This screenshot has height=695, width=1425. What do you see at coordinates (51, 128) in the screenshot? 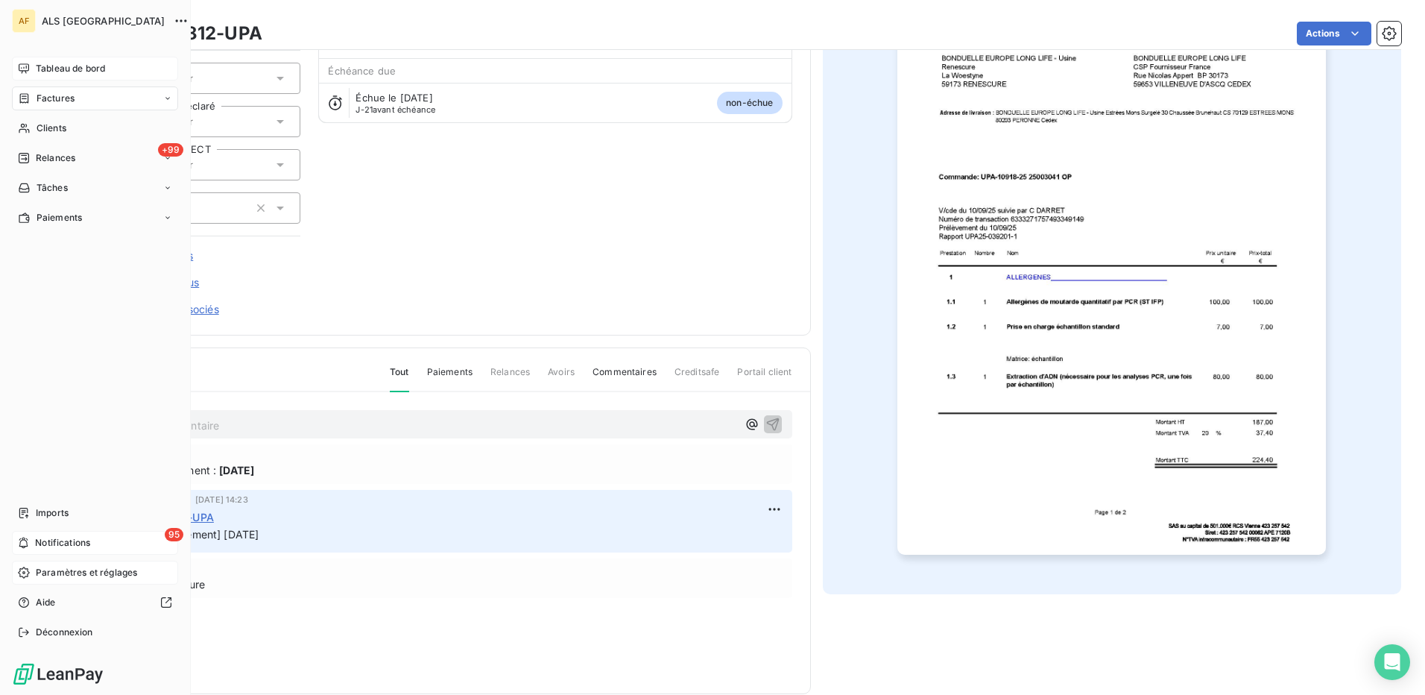
I see `span: Clients` at bounding box center [51, 128].